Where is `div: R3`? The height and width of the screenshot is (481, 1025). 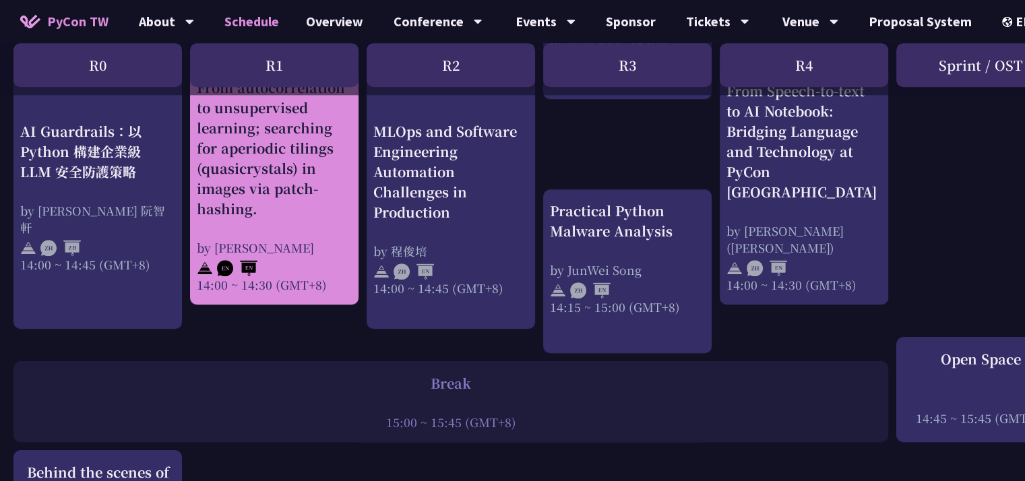 div: R3 is located at coordinates (627, 65).